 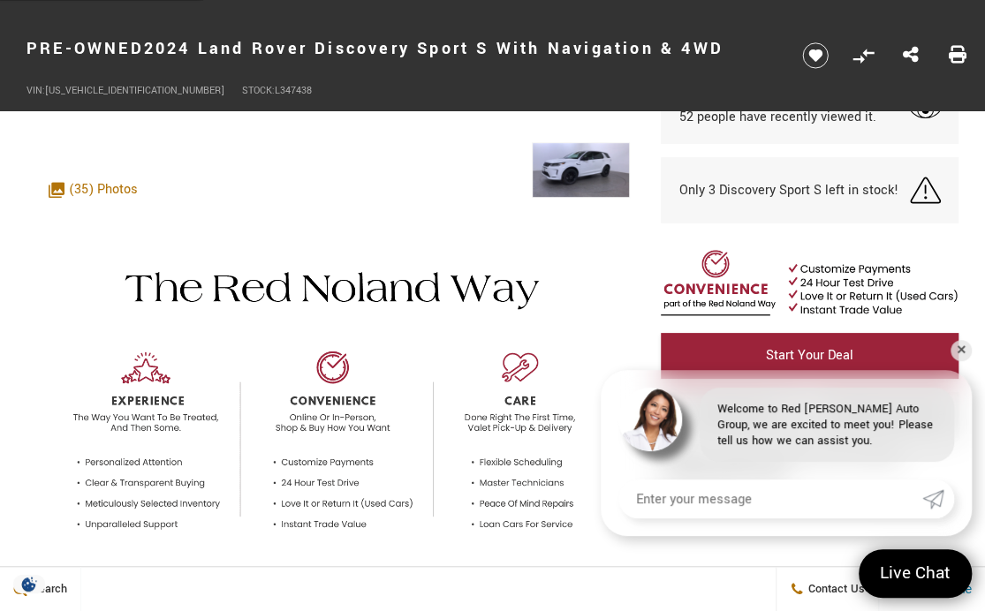 I want to click on span: Only 3 Discovery Sport S left in stock!, so click(x=788, y=190).